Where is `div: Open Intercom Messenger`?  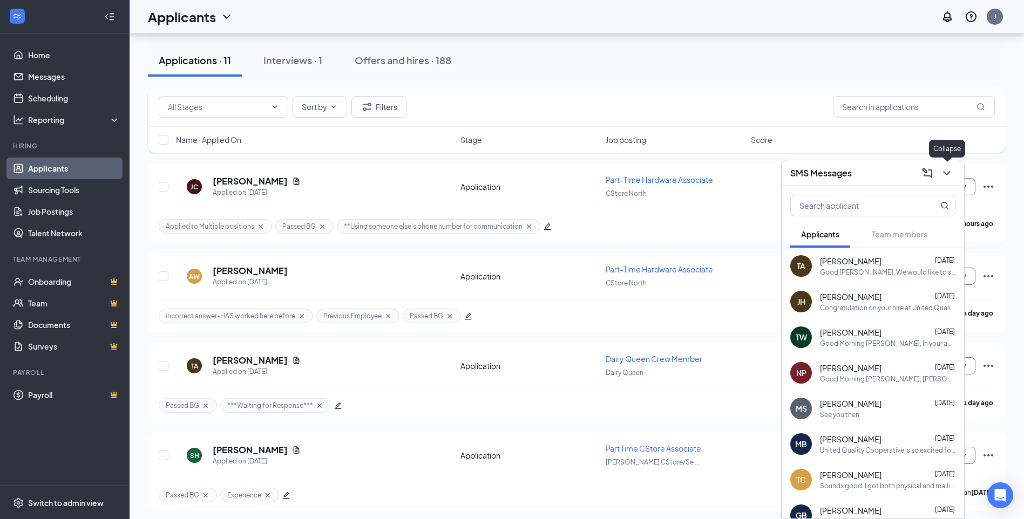 div: Open Intercom Messenger is located at coordinates (1000, 496).